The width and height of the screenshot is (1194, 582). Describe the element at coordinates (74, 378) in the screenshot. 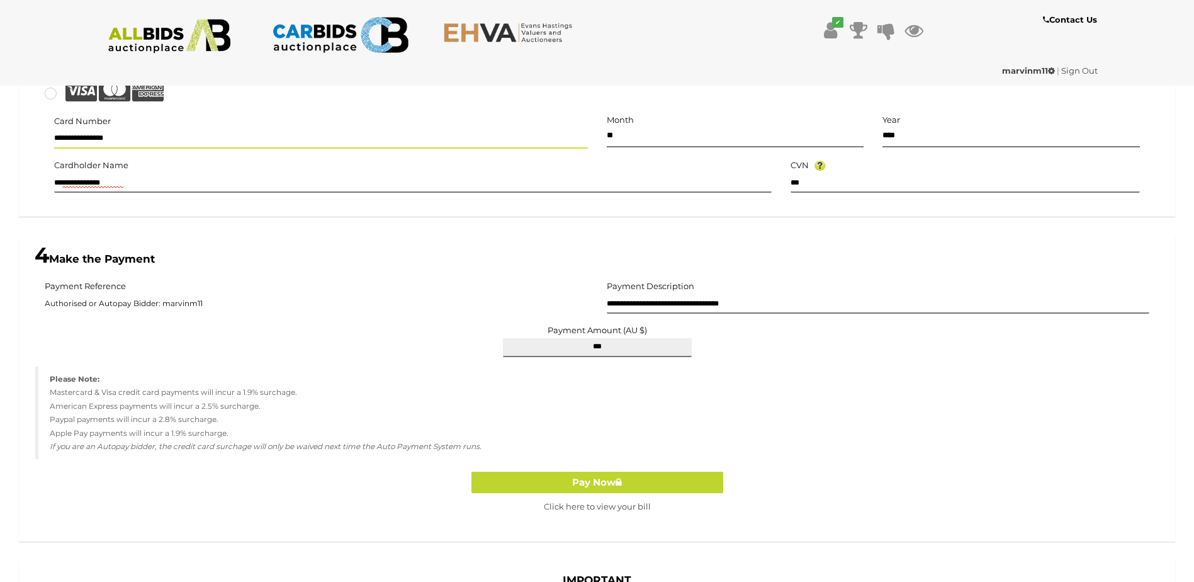

I see `strong: Please Note:` at that location.